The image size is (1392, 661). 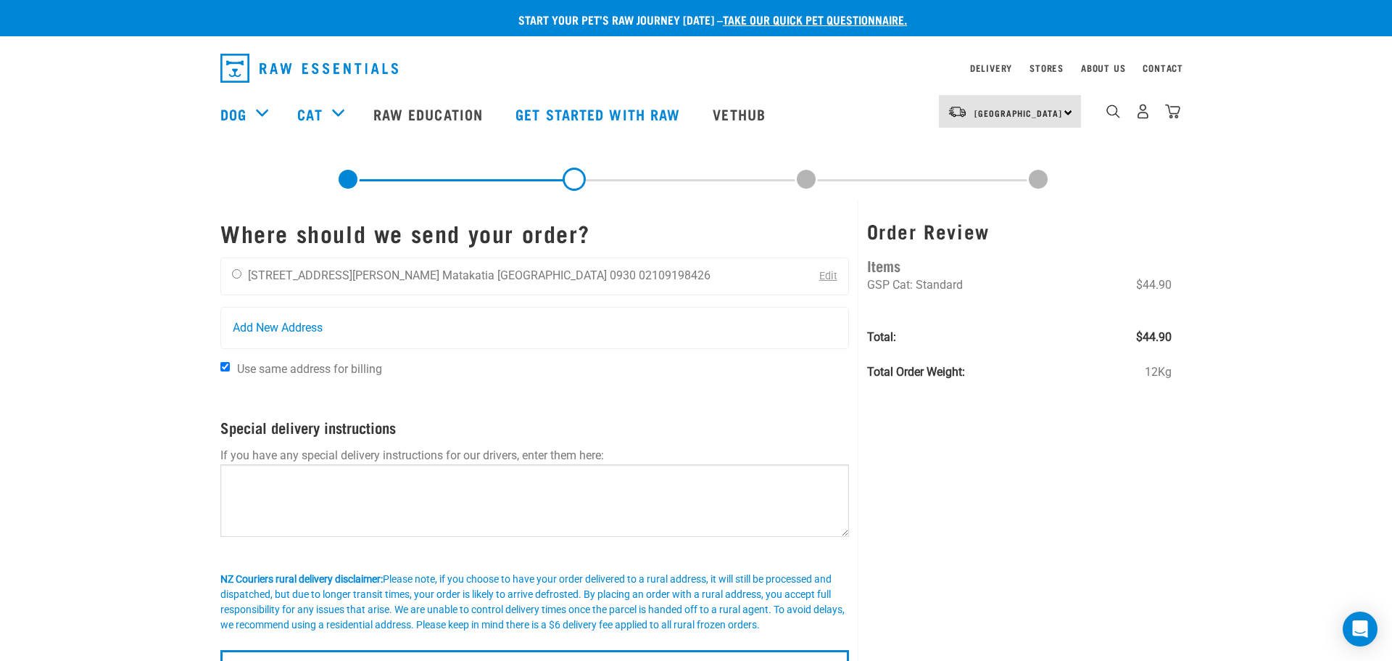 I want to click on a: Raw Education, so click(x=430, y=114).